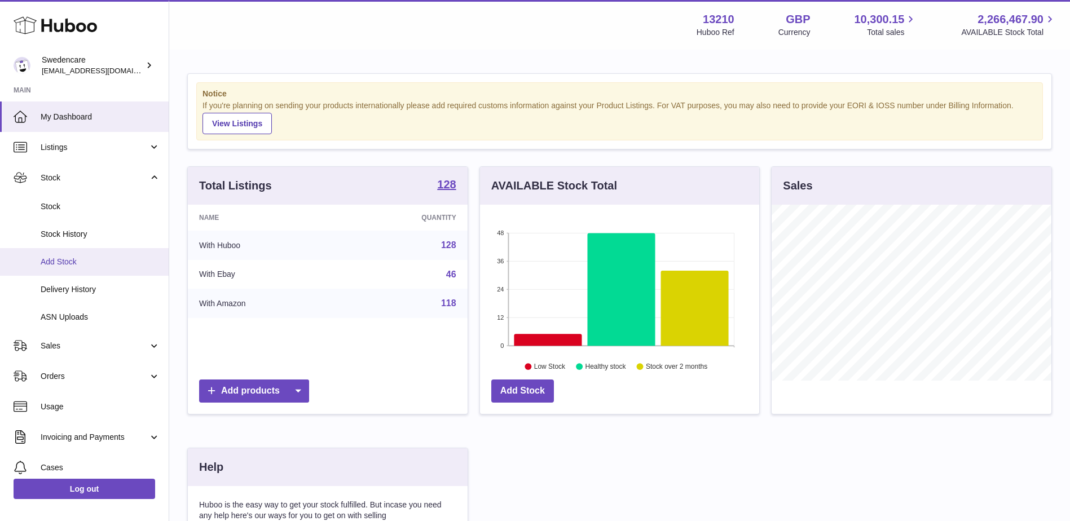 This screenshot has width=1070, height=521. What do you see at coordinates (619, 117) in the screenshot?
I see `div: If you're planning on sending your products internationally please add required customs informati...` at bounding box center [619, 117].